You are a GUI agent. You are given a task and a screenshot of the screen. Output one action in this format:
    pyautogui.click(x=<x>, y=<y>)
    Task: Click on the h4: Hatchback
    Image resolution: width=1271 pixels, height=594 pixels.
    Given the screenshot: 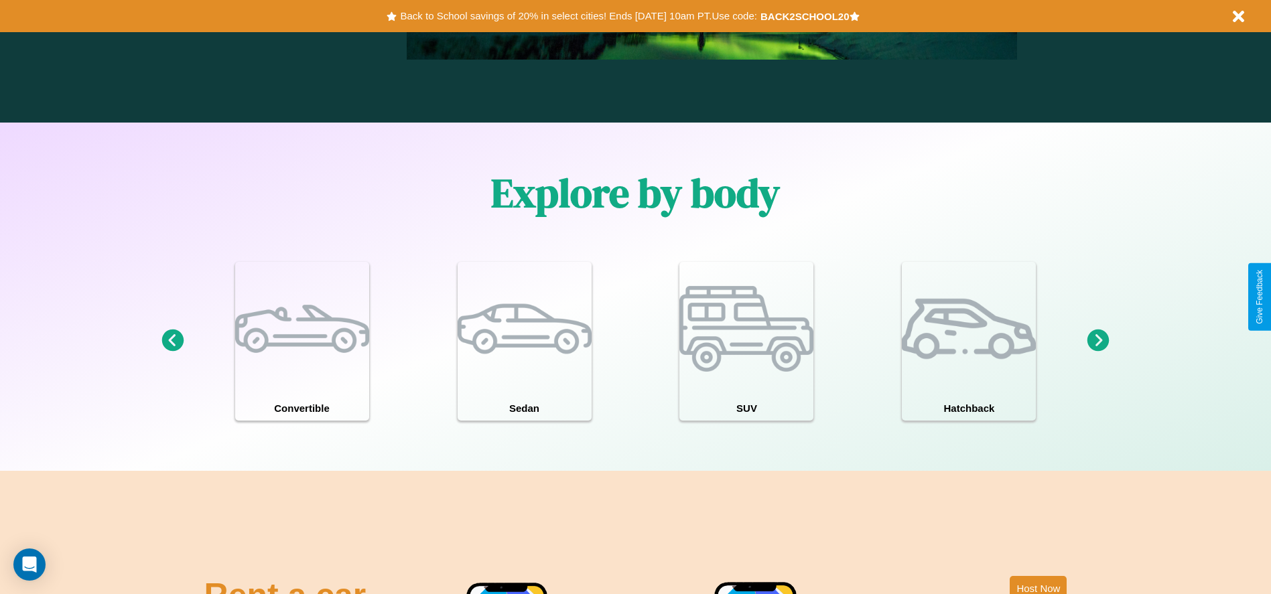 What is the action you would take?
    pyautogui.click(x=969, y=408)
    